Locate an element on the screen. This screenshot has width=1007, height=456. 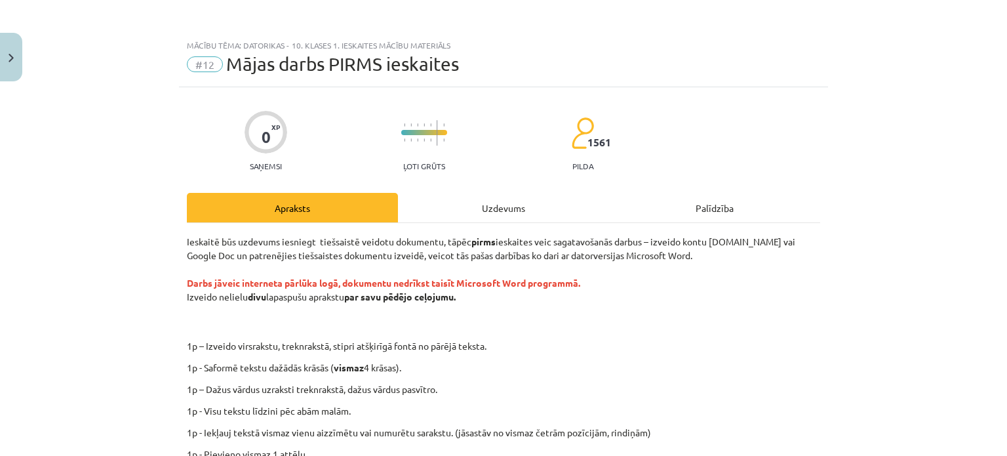
p: 1p – Izveido virsrakstu, treknrakstā, stipri atšķirīgā fontā no pārējā teksta. is located at coordinates (547, 345).